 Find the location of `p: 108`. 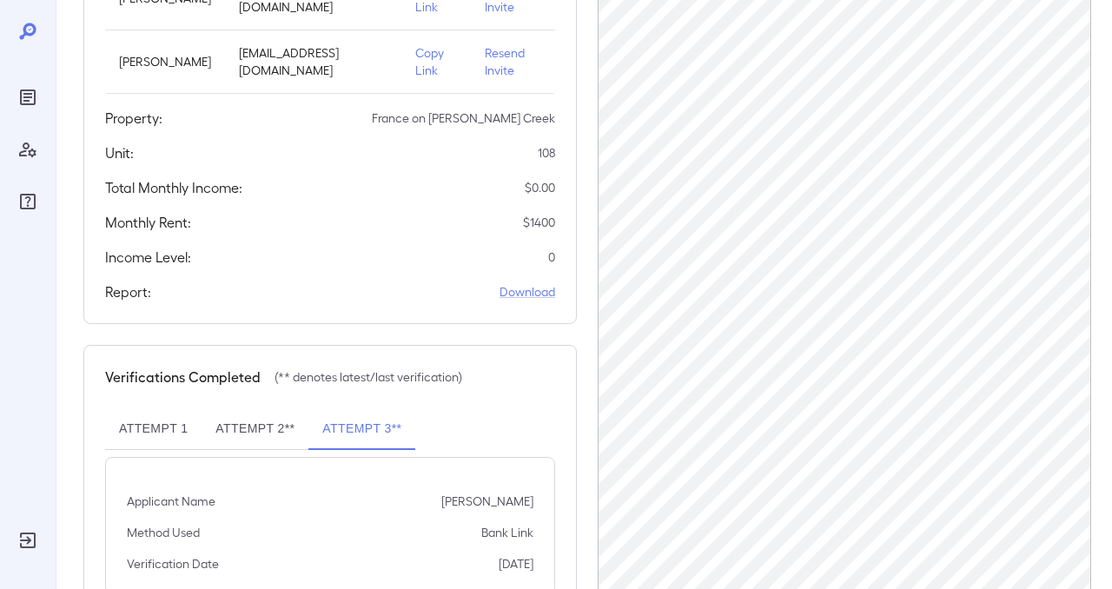

p: 108 is located at coordinates (547, 153).